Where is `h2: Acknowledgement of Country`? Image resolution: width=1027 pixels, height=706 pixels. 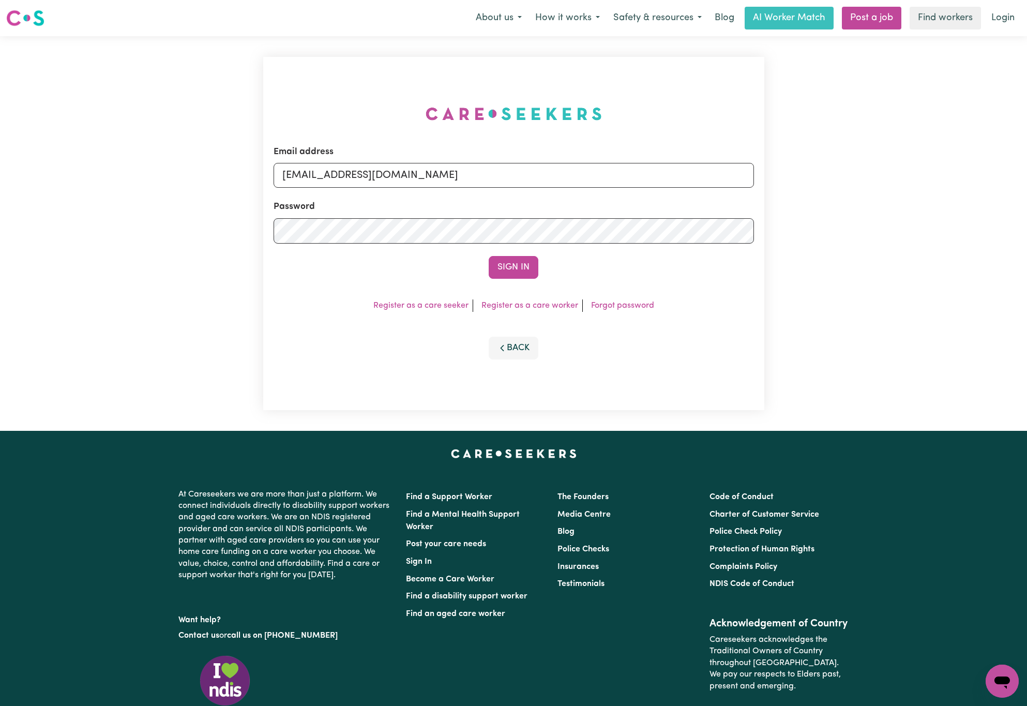
h2: Acknowledgement of Country is located at coordinates (779, 624).